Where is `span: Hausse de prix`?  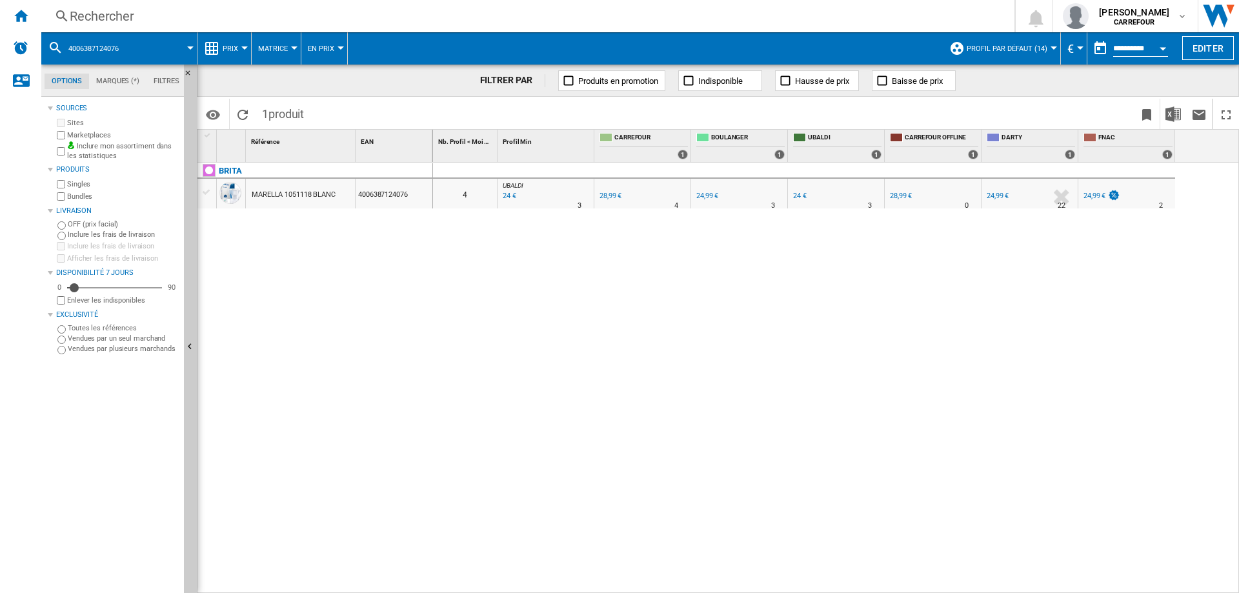 span: Hausse de prix is located at coordinates (822, 81).